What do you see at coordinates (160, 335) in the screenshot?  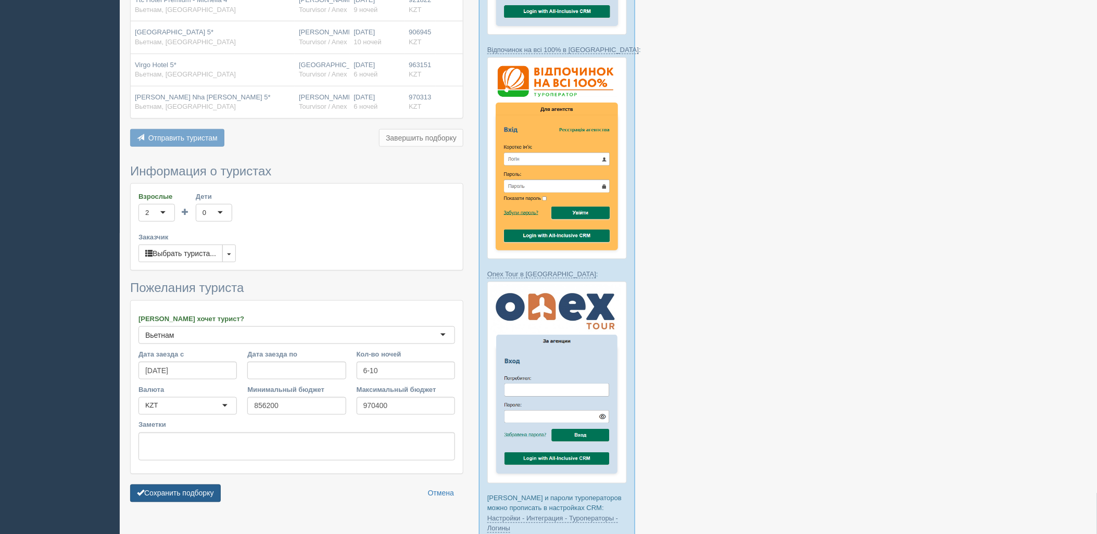 I see `div: Вьетнам` at bounding box center [160, 335].